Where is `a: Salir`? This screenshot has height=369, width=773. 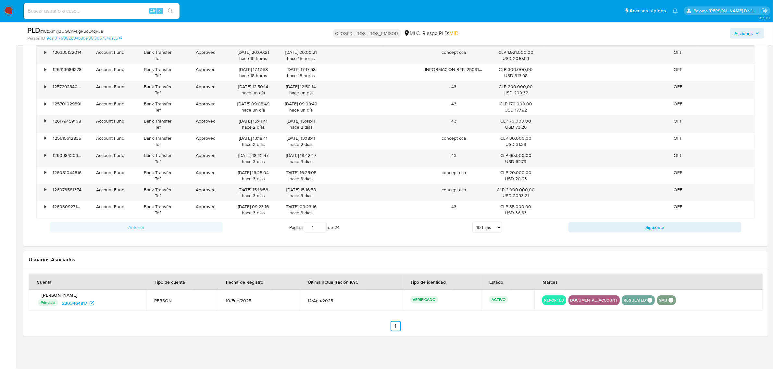
a: Salir is located at coordinates (764, 11).